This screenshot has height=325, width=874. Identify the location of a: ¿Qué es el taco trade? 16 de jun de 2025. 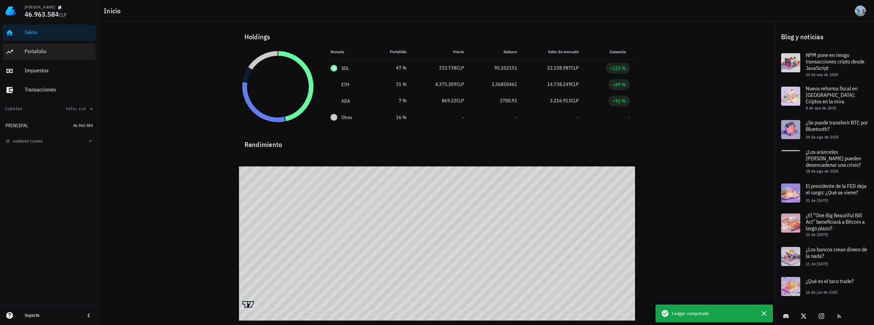
(825, 287).